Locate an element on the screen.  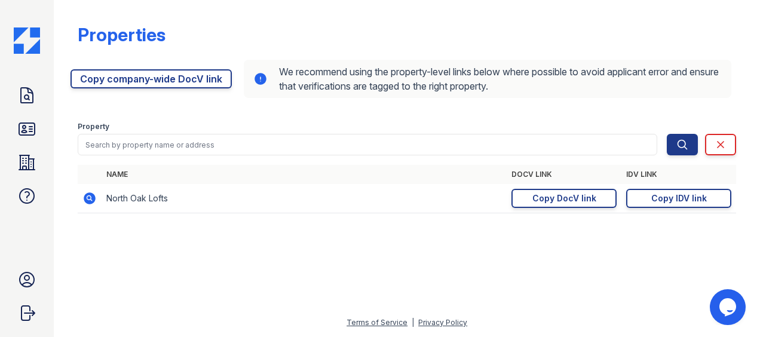
label: Property is located at coordinates (93, 127).